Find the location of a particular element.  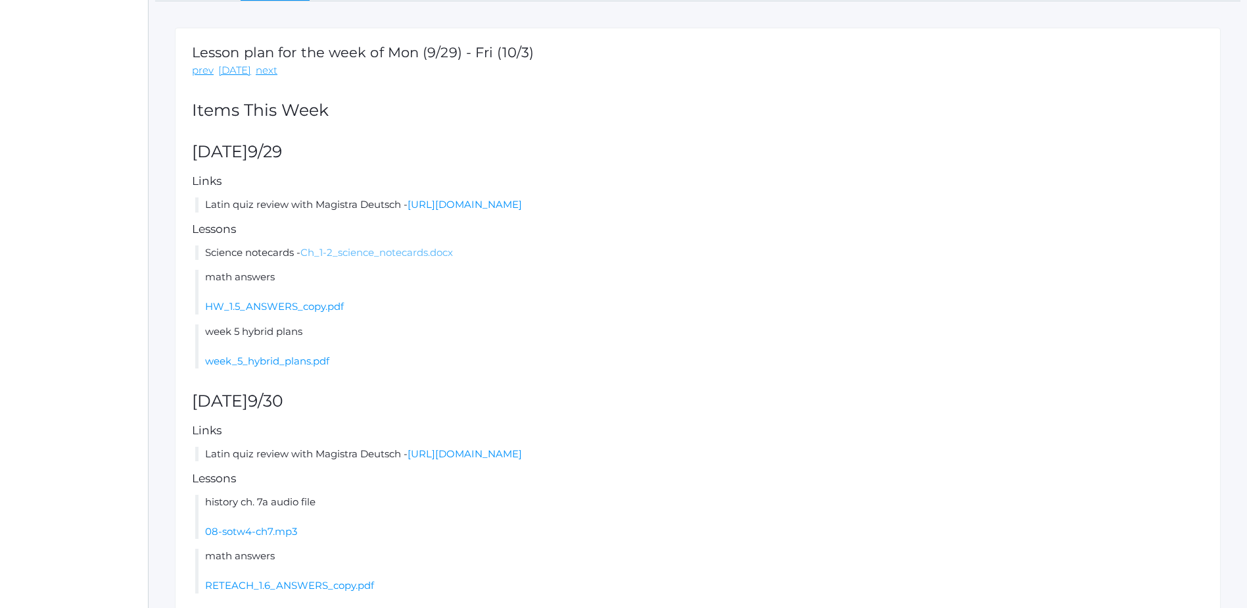

a: week_5_hybrid_plans.pdf is located at coordinates (267, 360).